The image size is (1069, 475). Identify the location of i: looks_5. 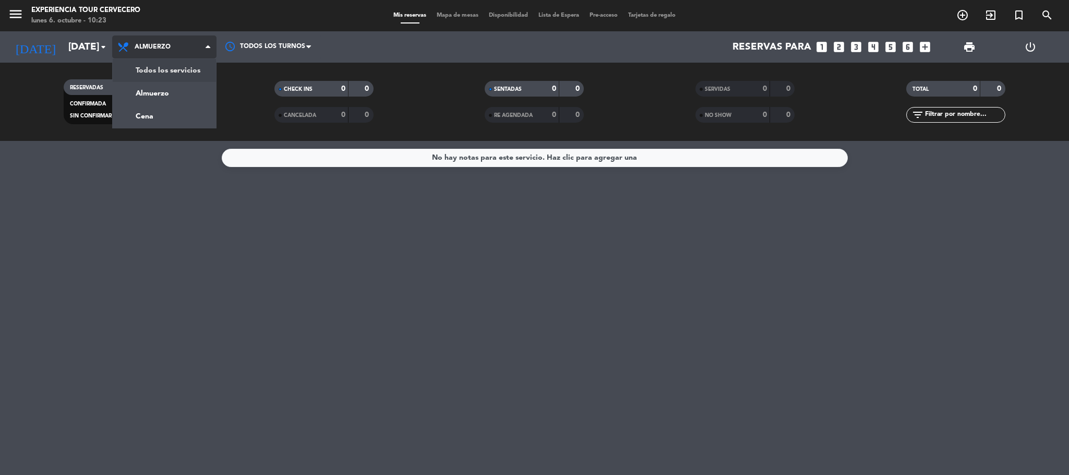
(890, 47).